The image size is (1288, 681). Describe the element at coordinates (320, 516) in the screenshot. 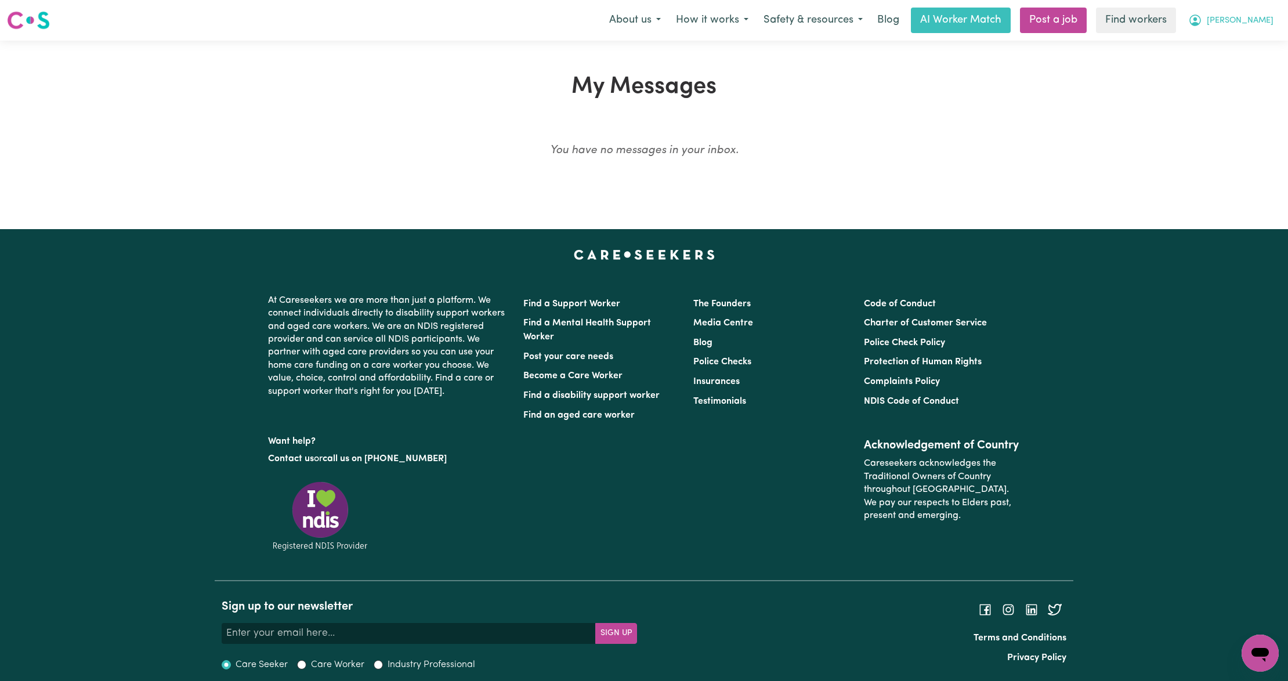

I see `img: Registered NDIS provider` at that location.